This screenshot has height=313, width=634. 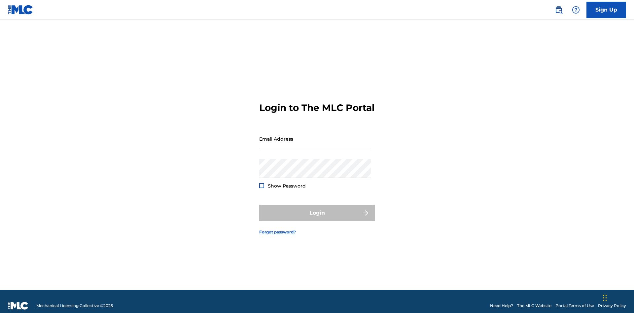 I want to click on a: Sign Up, so click(x=606, y=10).